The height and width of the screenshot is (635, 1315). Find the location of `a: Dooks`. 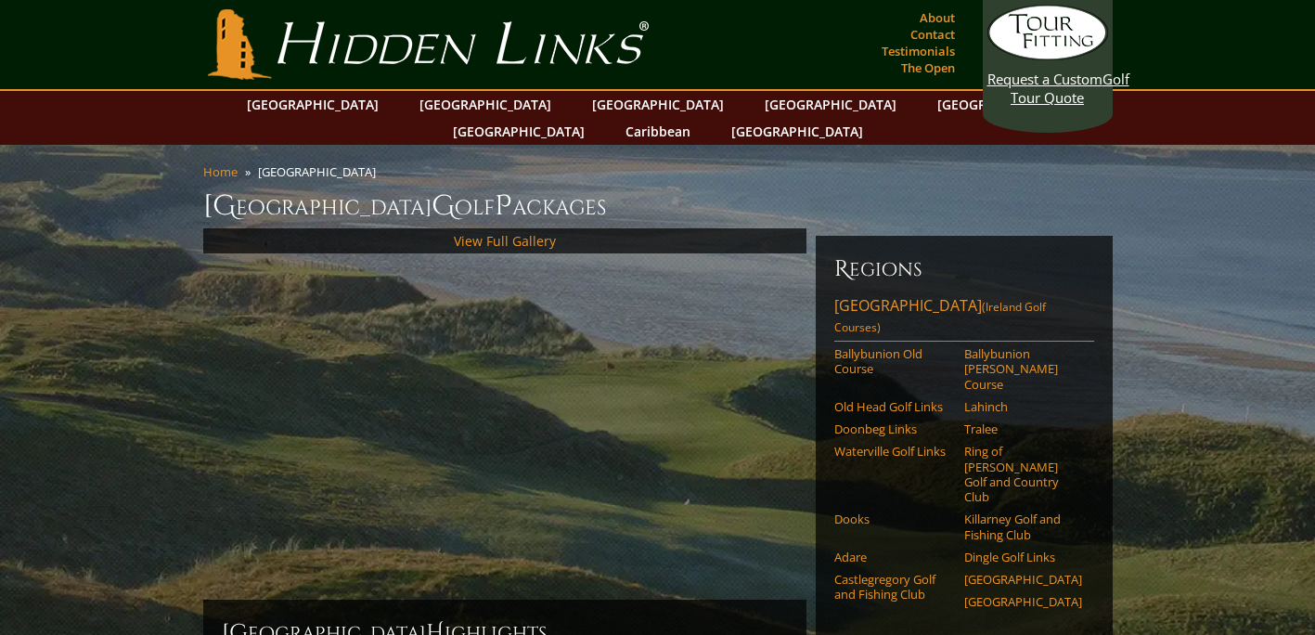

a: Dooks is located at coordinates (893, 519).